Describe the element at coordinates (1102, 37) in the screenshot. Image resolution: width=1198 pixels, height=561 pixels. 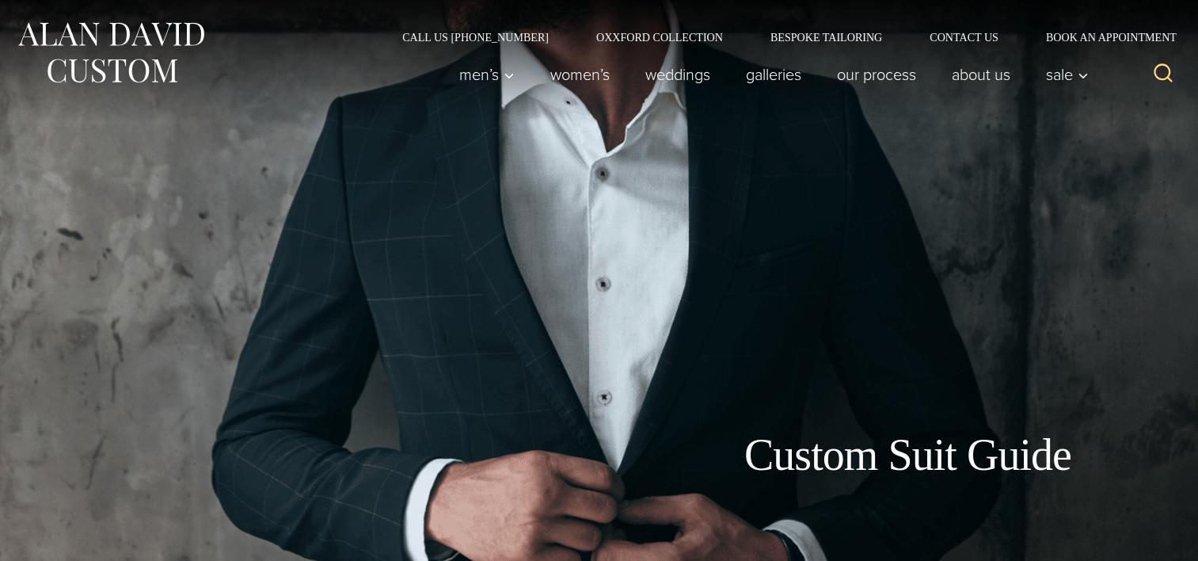
I see `a: Book an Appointment` at that location.